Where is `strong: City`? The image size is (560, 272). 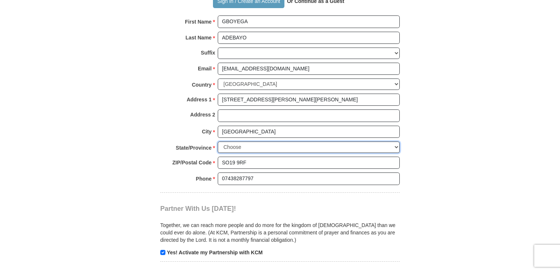 strong: City is located at coordinates (207, 132).